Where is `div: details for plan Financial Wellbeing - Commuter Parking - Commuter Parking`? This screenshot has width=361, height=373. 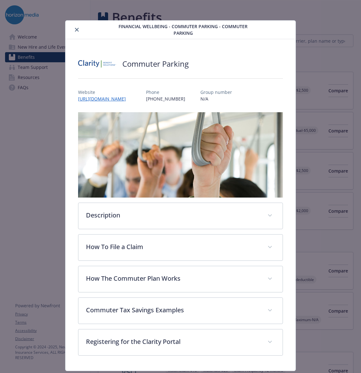 div: details for plan Financial Wellbeing - Commuter Parking - Commuter Parking is located at coordinates (181, 196).